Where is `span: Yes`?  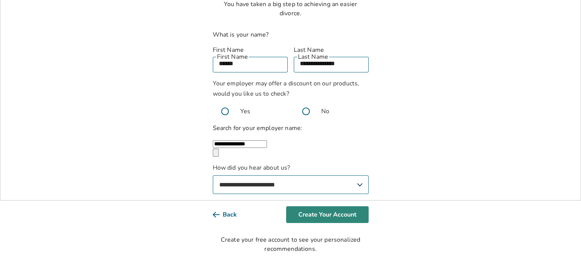 span: Yes is located at coordinates (245, 111).